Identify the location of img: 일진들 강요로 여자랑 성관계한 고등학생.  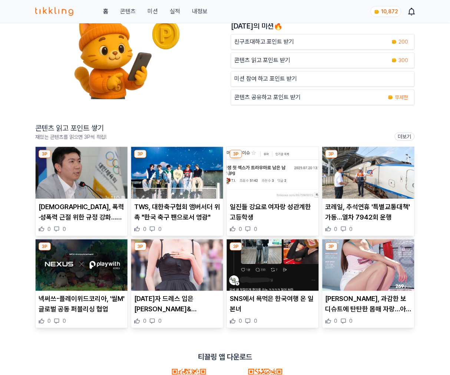
(273, 173).